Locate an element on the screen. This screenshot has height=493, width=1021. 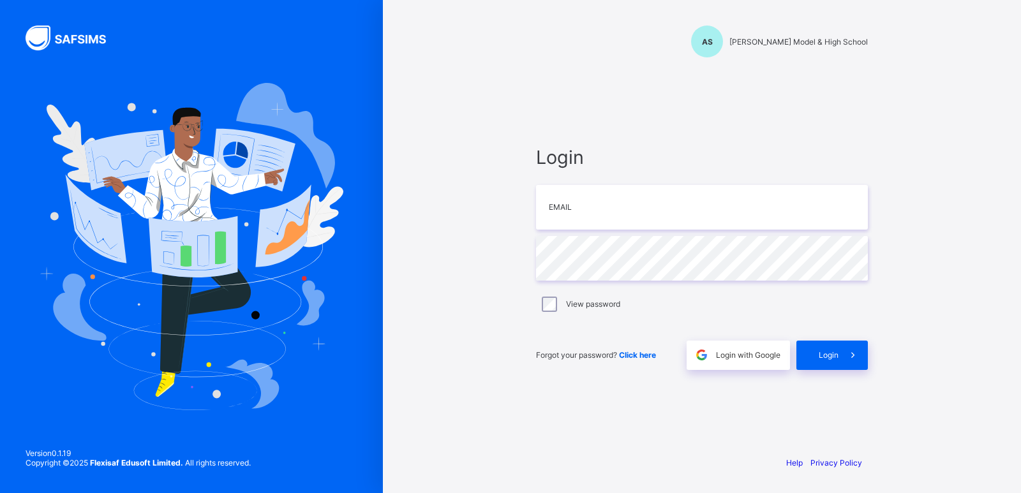
span: Version 0.1.19 is located at coordinates (138, 453).